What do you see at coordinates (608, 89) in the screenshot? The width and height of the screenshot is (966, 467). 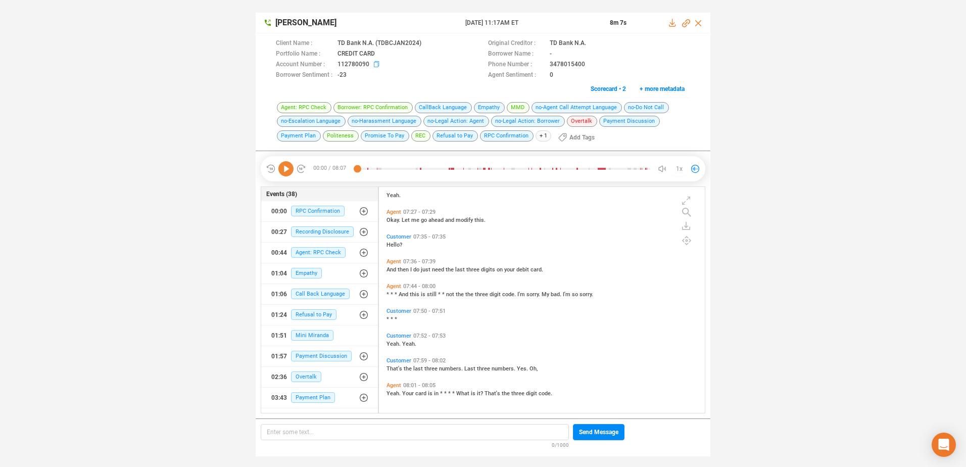 I see `span: Scorecard • 2` at bounding box center [608, 89].